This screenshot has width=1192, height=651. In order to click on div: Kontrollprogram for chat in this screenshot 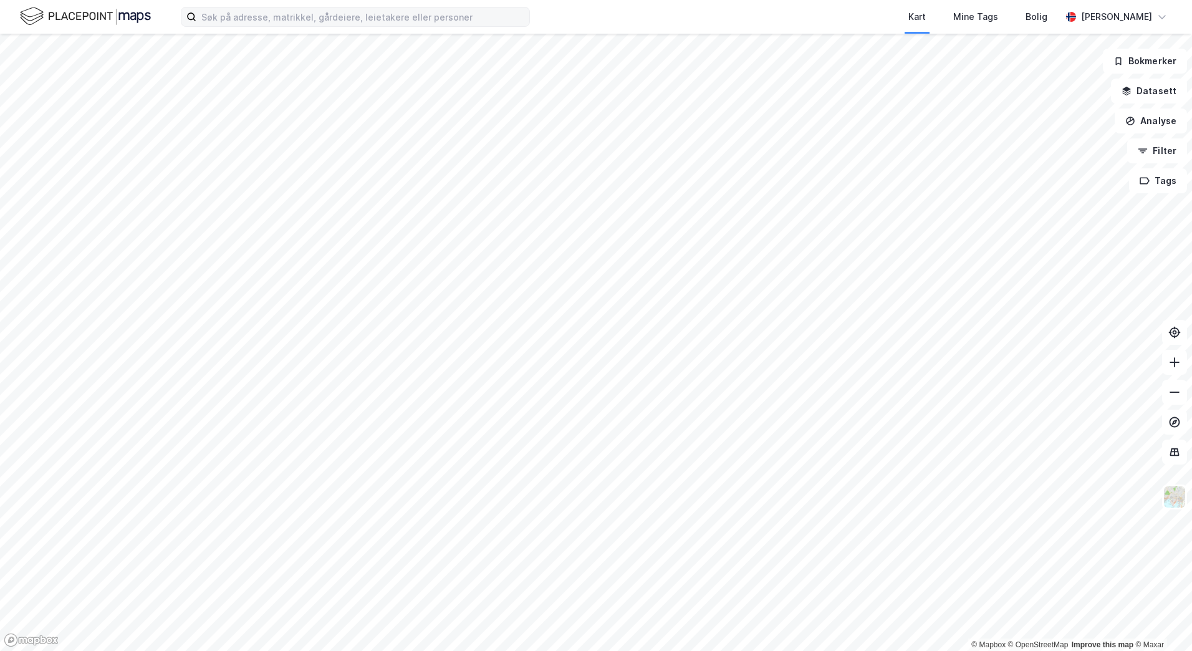, I will do `click(1161, 621)`.